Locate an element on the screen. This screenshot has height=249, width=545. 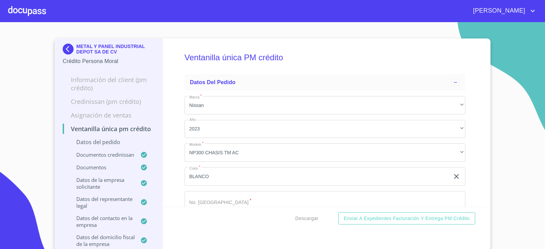
h5: Ventanilla única PM crédito is located at coordinates (325, 58).